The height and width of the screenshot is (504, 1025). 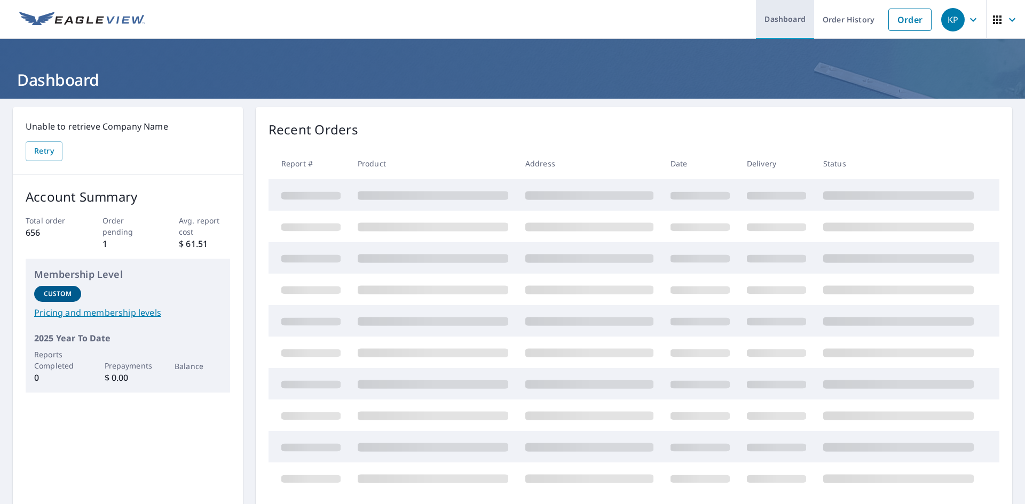 What do you see at coordinates (128, 338) in the screenshot?
I see `p: 2025 Year To Date` at bounding box center [128, 338].